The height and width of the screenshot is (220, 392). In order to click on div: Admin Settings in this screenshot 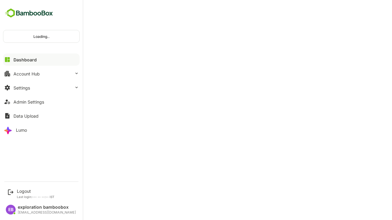, I will do `click(29, 102)`.